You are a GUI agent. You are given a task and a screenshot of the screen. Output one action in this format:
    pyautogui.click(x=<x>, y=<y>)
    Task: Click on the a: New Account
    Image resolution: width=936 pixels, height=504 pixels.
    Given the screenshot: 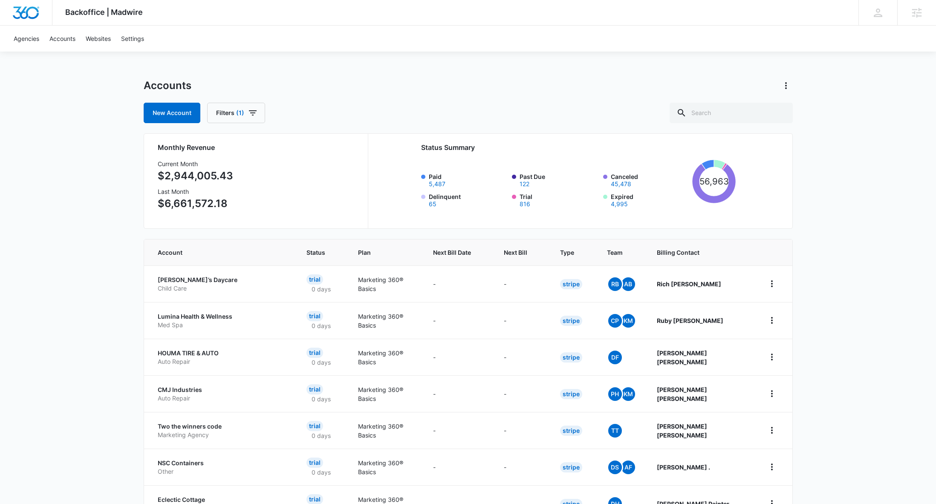 What is the action you would take?
    pyautogui.click(x=172, y=113)
    